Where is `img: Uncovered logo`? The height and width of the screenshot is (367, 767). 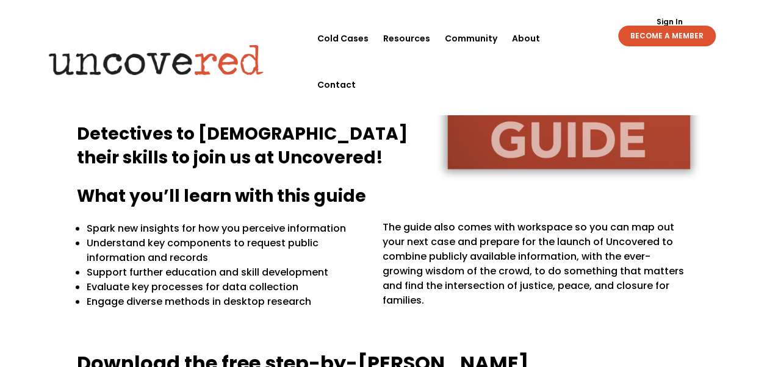 img: Uncovered logo is located at coordinates (156, 60).